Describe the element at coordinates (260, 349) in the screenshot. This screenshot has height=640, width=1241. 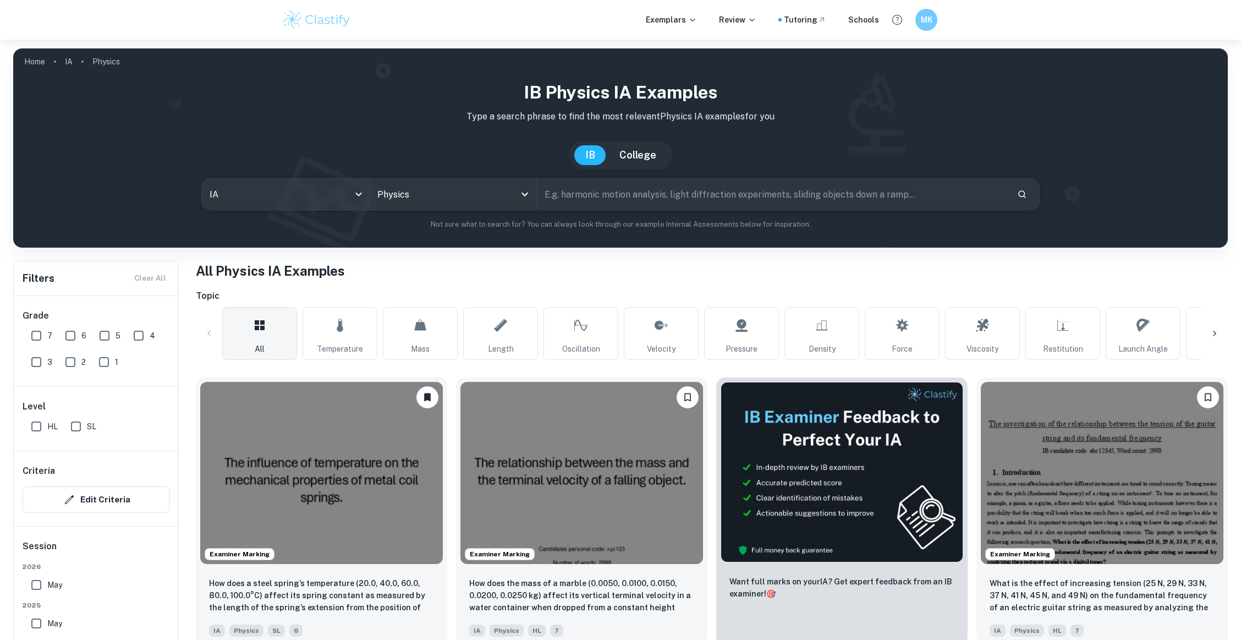
I see `span: All` at that location.